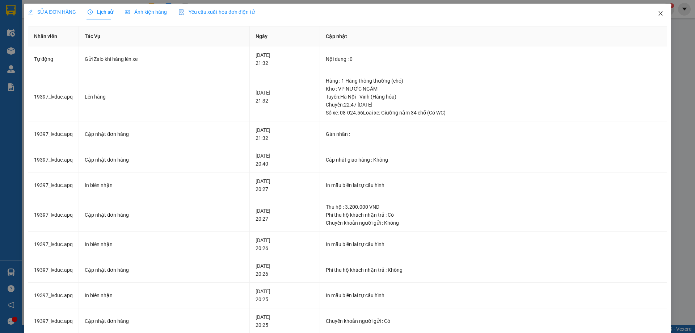 Image resolution: width=695 pixels, height=333 pixels. I want to click on div: Gán nhãn :, so click(493, 134).